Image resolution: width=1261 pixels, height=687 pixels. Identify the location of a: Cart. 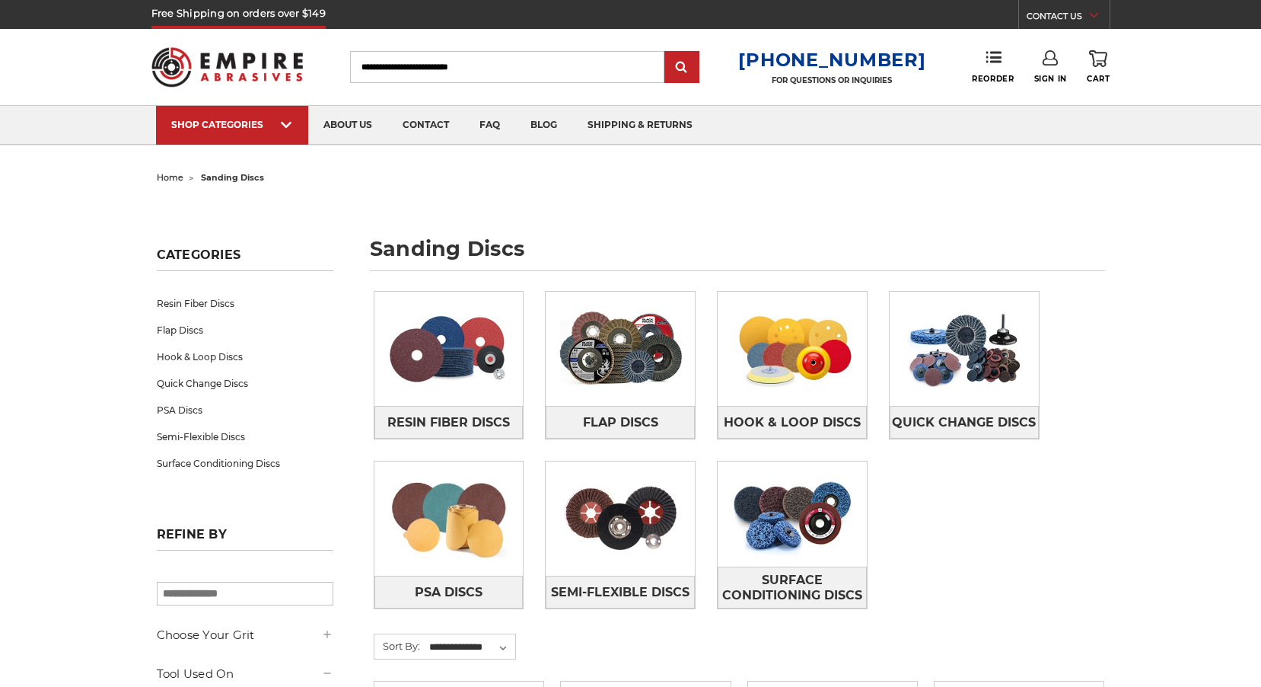
(1098, 67).